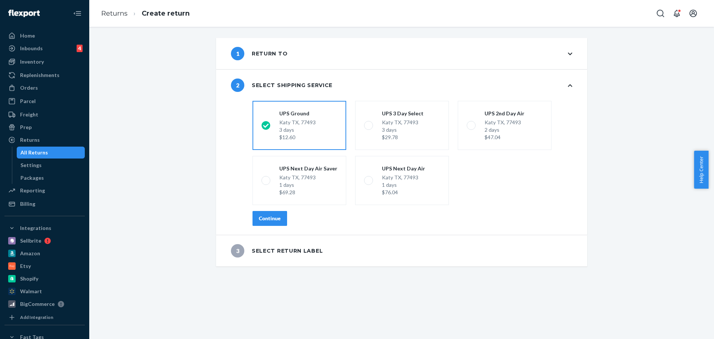  Describe the element at coordinates (29, 279) in the screenshot. I see `div: Shopify` at that location.